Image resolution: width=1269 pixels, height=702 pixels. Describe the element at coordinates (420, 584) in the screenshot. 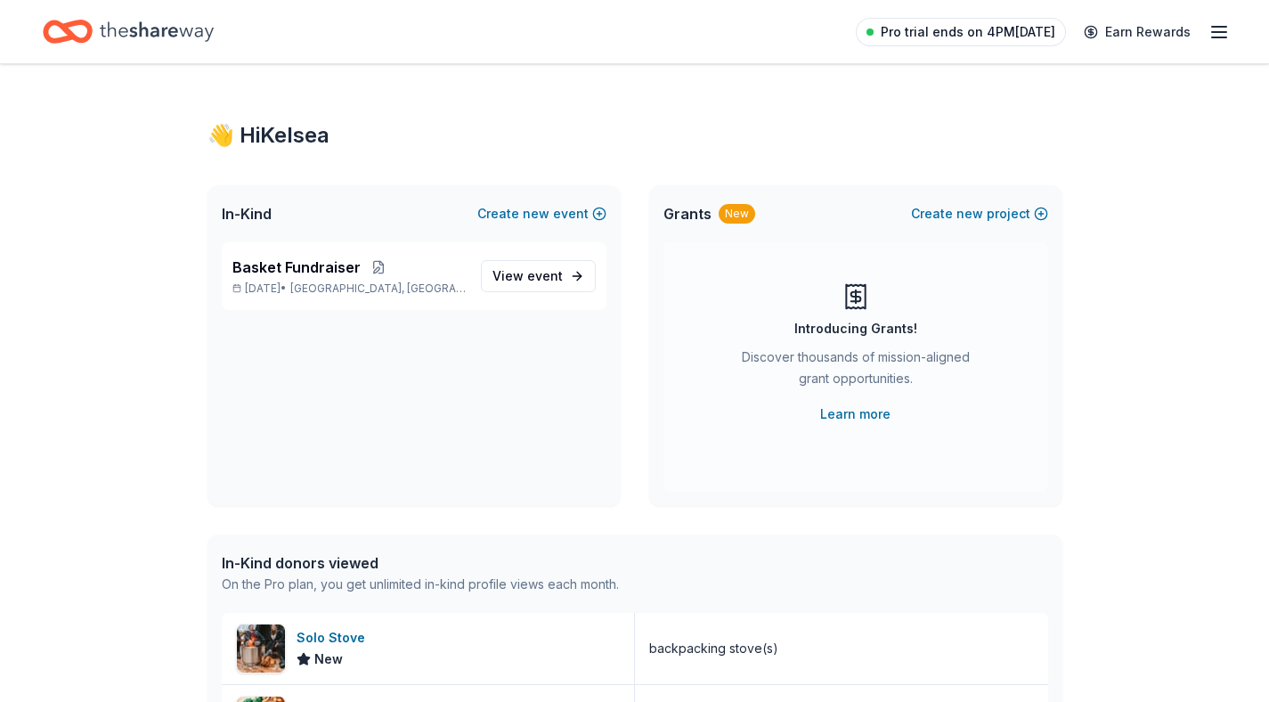

I see `div: On the Pro plan, you get unlimited in-kind profile views each month.` at that location.